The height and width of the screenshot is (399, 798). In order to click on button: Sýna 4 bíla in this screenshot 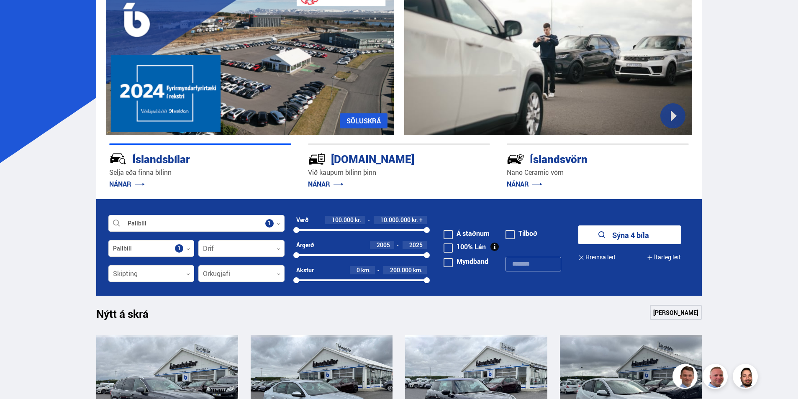, I will do `click(629, 235)`.